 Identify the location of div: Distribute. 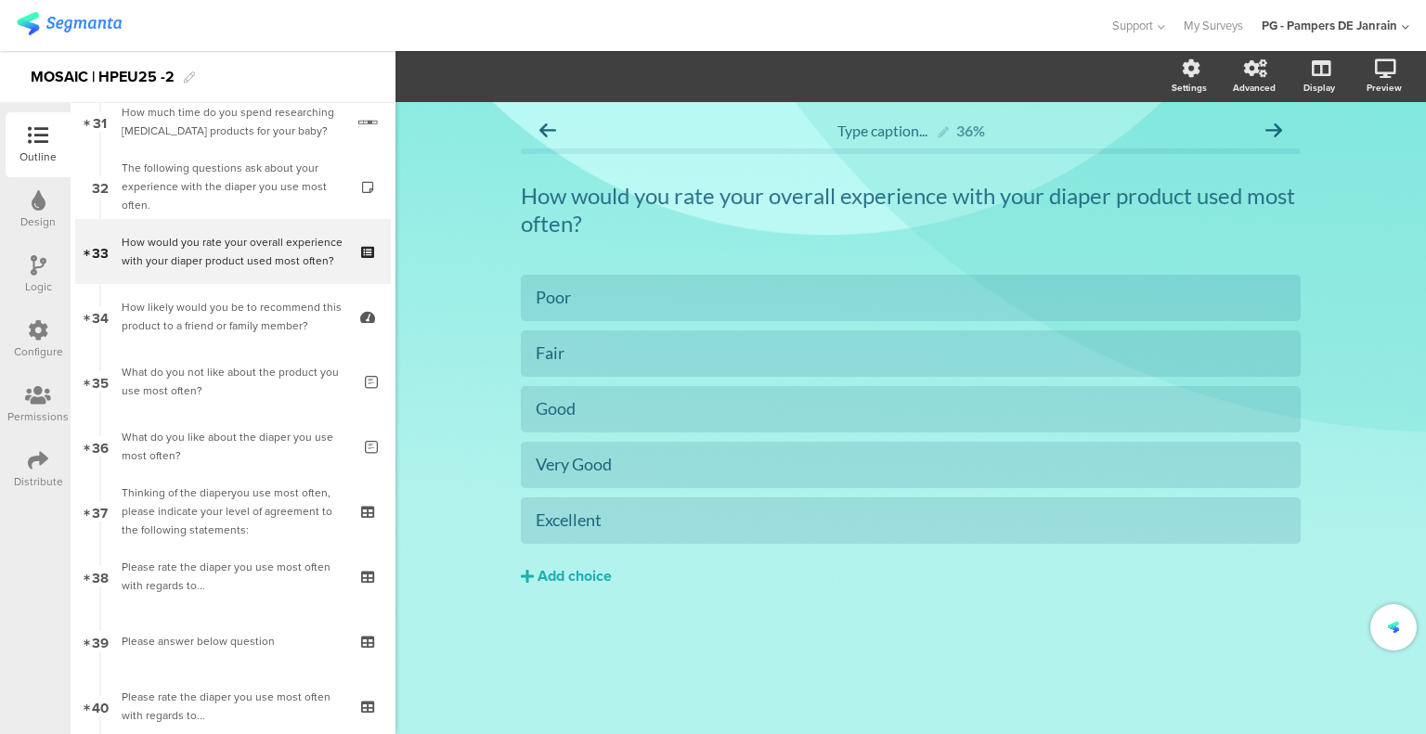
(38, 482).